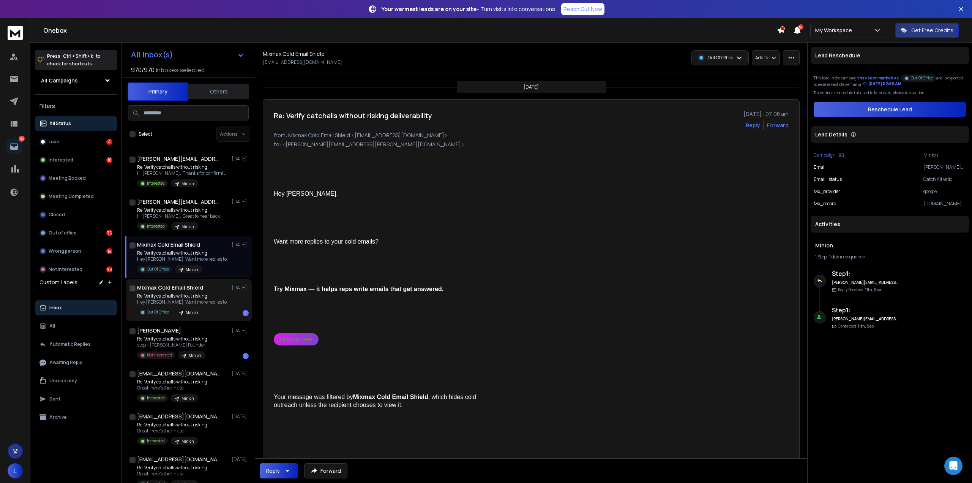  Describe the element at coordinates (70, 344) in the screenshot. I see `p: Automatic Replies` at that location.